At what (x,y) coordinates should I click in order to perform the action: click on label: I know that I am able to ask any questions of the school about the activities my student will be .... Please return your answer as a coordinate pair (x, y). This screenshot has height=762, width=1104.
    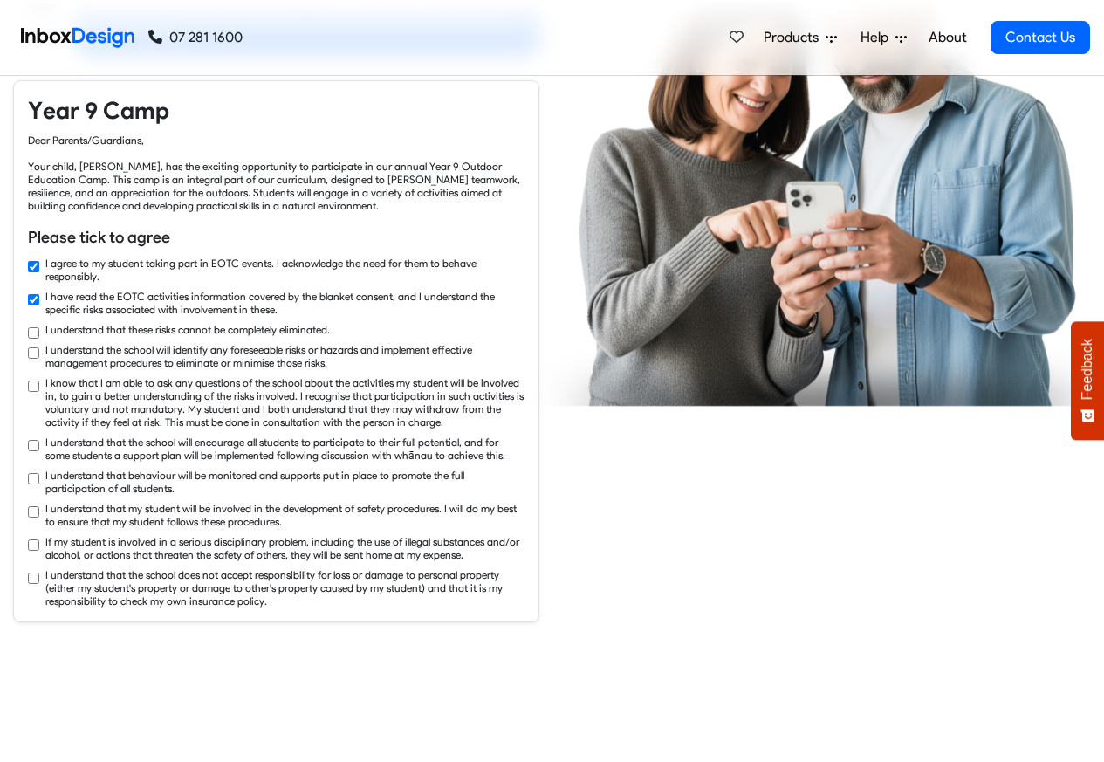
    Looking at the image, I should click on (284, 402).